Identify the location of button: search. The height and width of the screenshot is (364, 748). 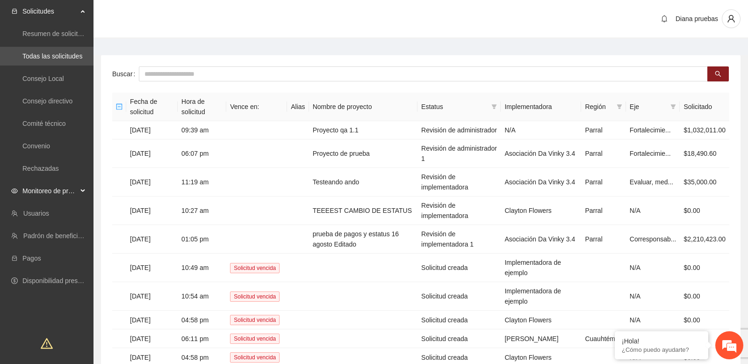
(718, 74).